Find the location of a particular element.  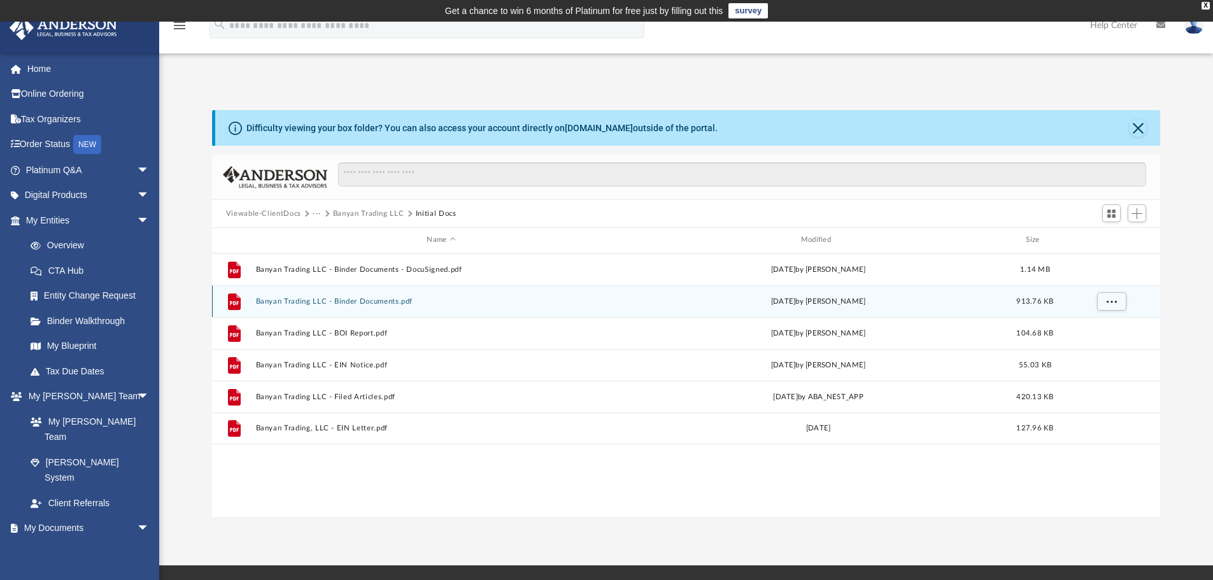

img: Anderson Advisors Platinum Portal is located at coordinates (63, 27).